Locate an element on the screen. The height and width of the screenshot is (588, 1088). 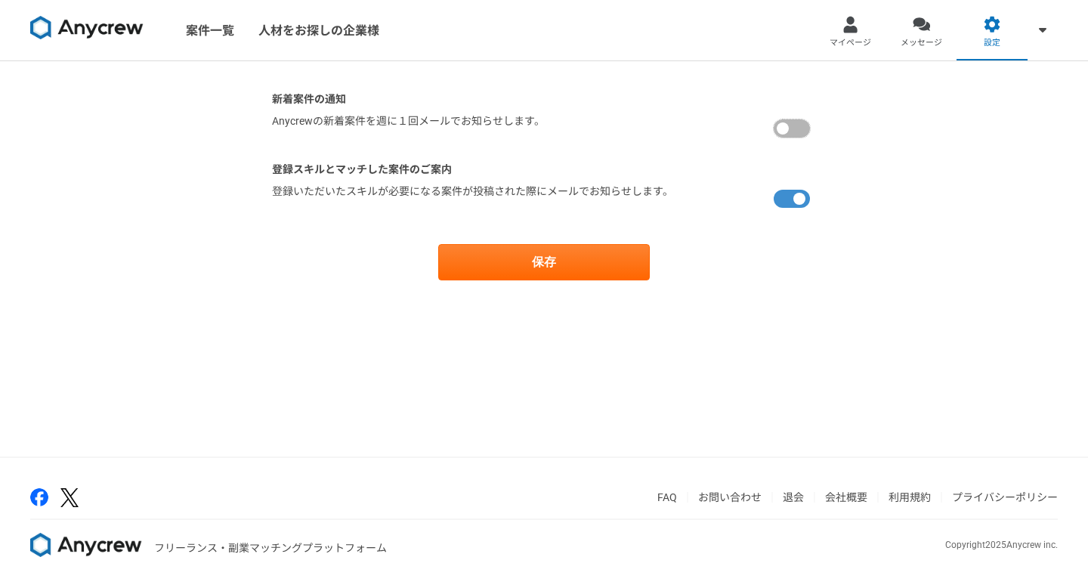
p: 新着案件の通知 is located at coordinates (544, 99).